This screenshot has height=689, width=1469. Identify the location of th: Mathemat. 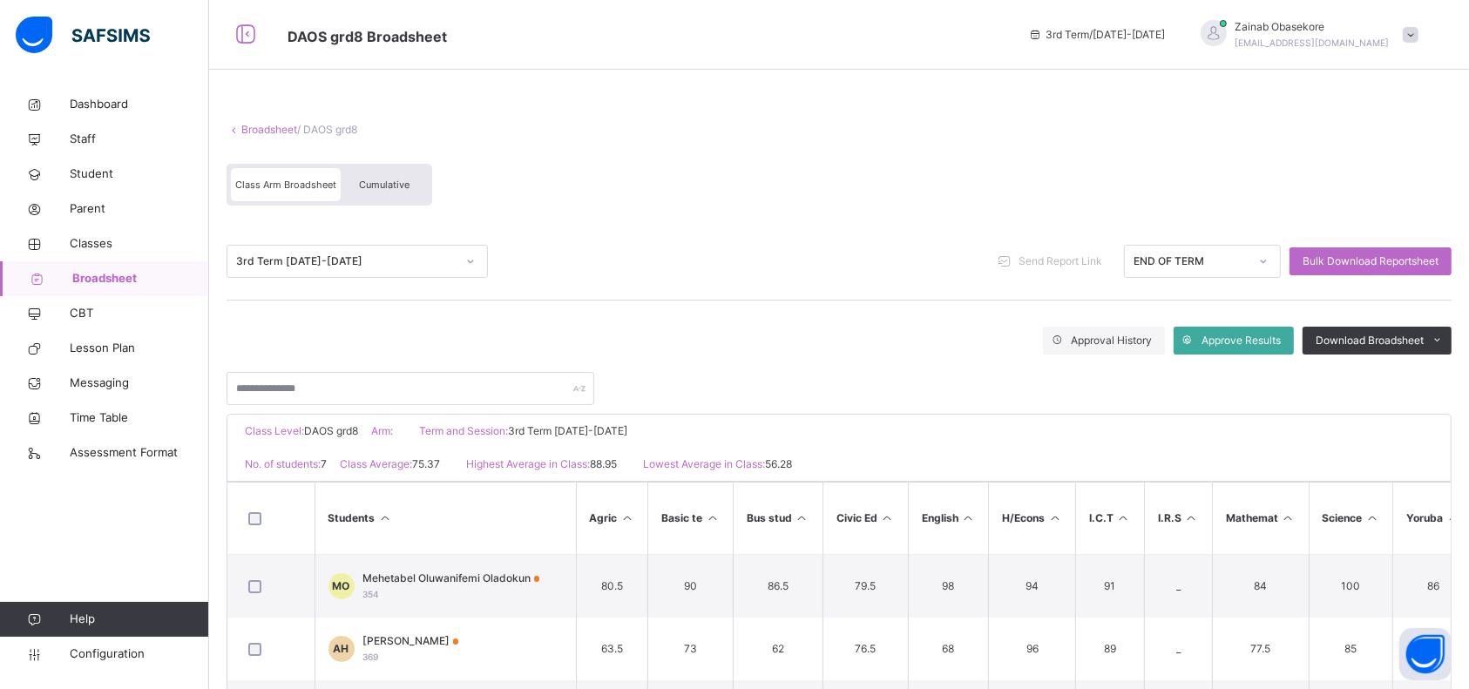
(1260, 518).